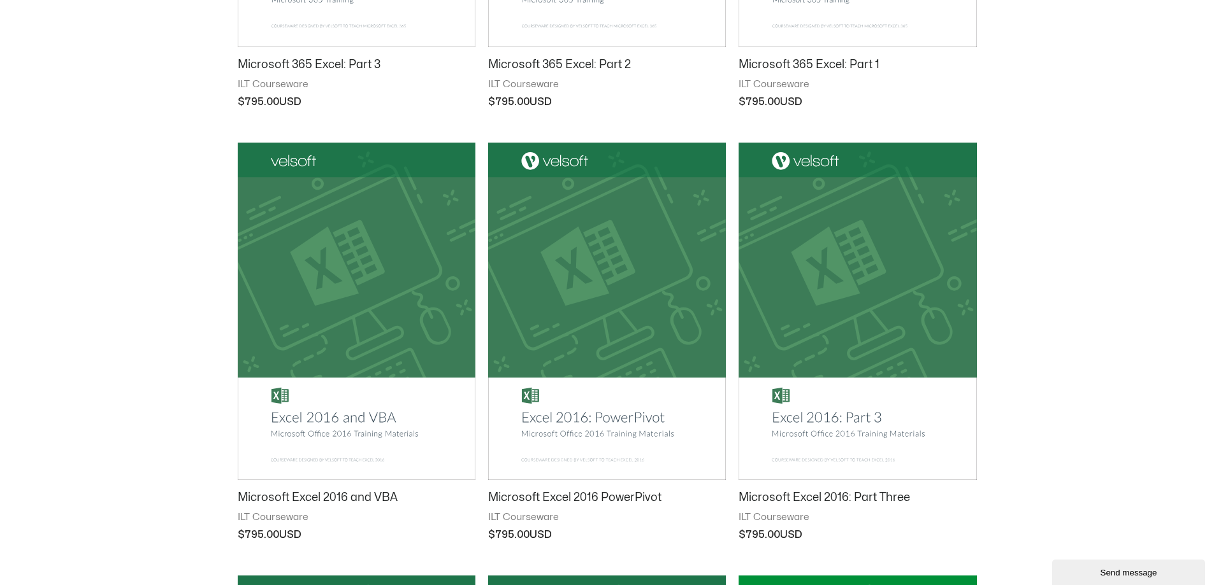 Image resolution: width=1214 pixels, height=585 pixels. I want to click on h2: Microsoft Excel 2016 and VBA, so click(356, 498).